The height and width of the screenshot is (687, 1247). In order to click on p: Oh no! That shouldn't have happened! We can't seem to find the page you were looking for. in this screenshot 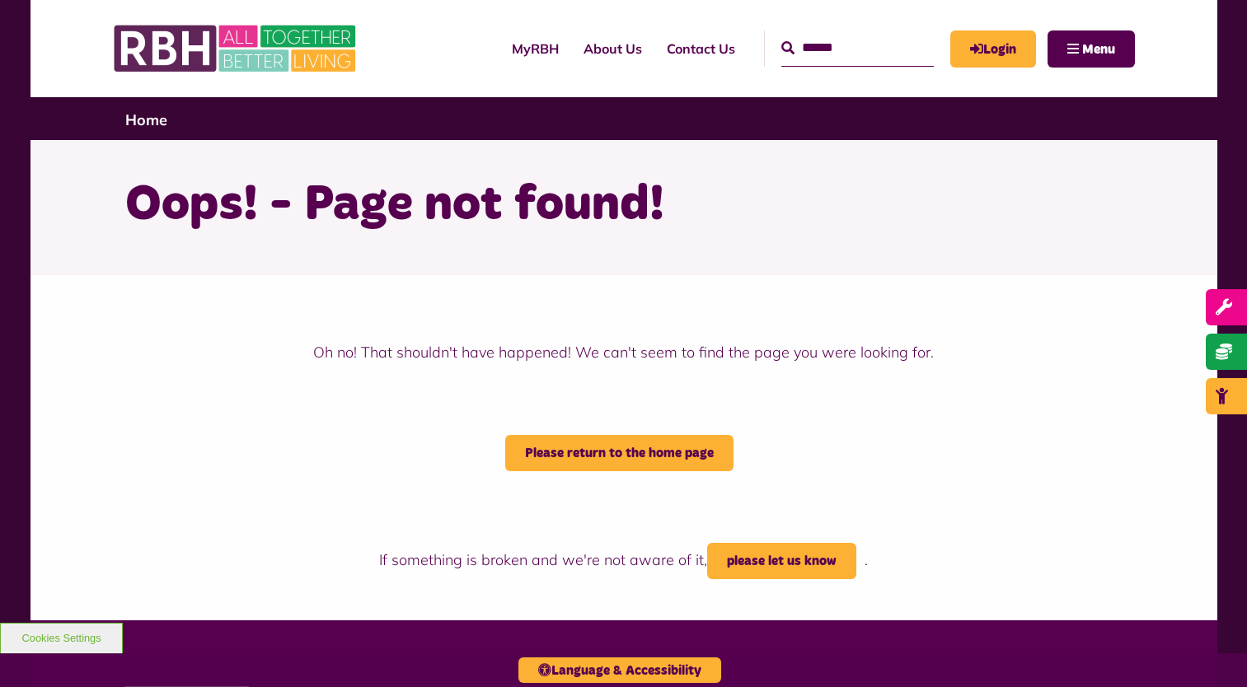, I will do `click(624, 352)`.